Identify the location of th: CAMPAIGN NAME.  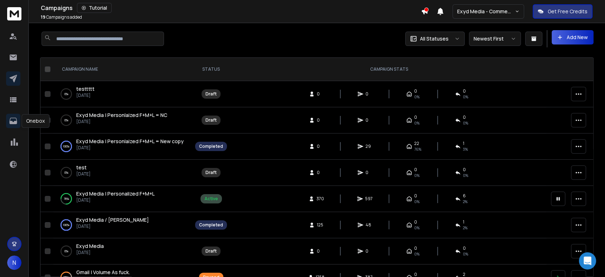
(122, 69).